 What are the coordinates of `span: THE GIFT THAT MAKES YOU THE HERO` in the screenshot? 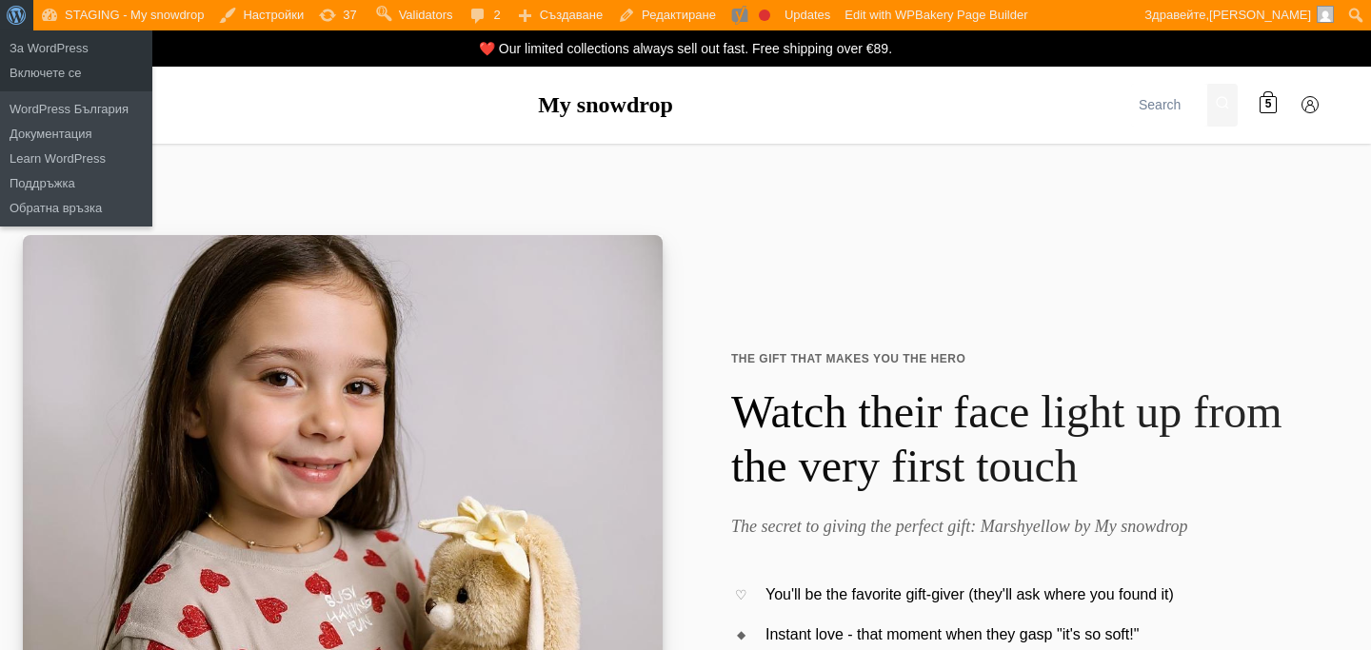 It's located at (1029, 359).